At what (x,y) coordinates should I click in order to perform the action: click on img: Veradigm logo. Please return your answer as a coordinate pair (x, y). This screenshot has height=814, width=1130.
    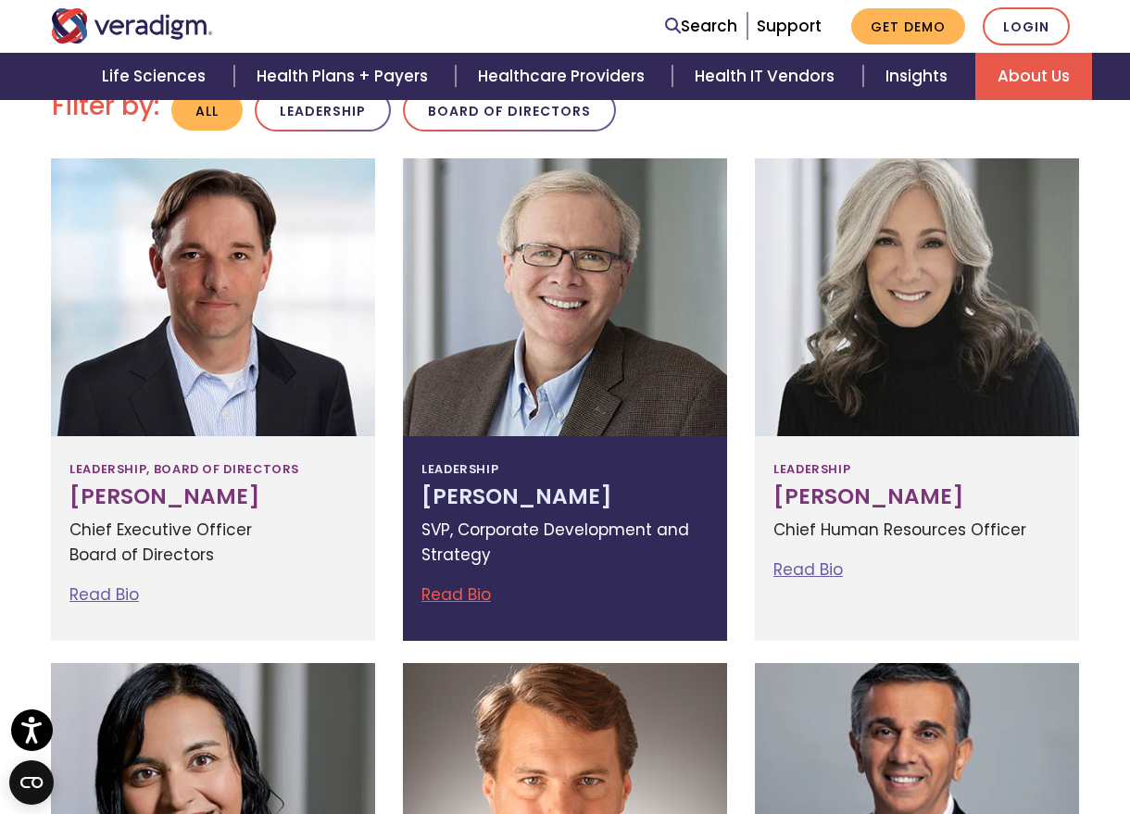
    Looking at the image, I should click on (132, 26).